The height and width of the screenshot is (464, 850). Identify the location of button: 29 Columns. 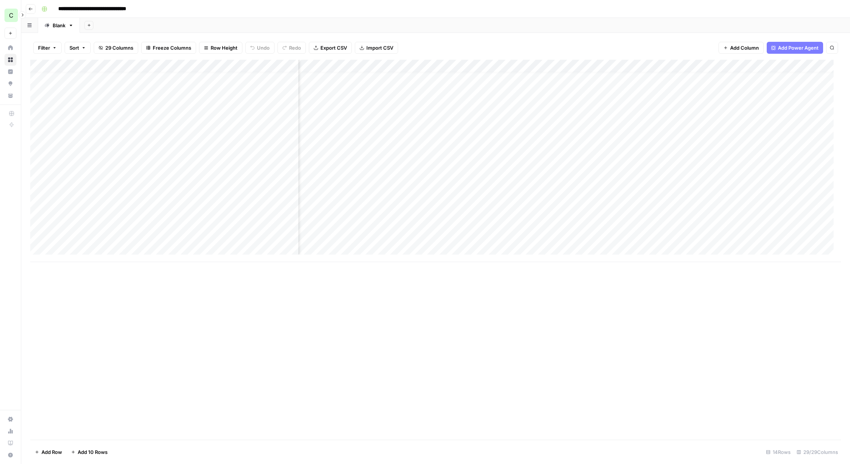
(116, 48).